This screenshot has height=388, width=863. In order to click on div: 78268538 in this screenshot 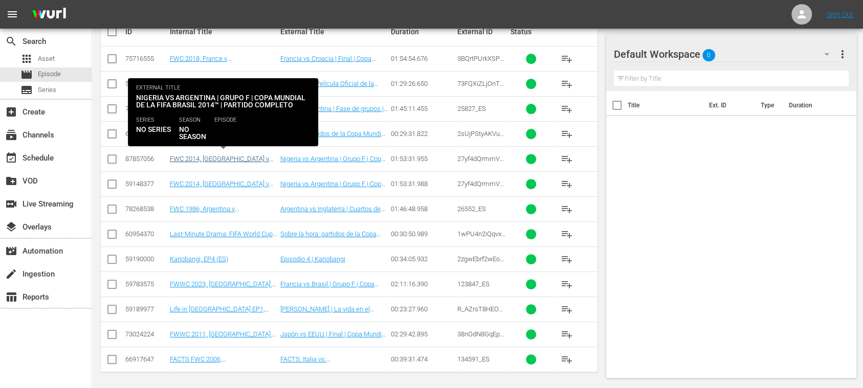, I will do `click(146, 209)`.